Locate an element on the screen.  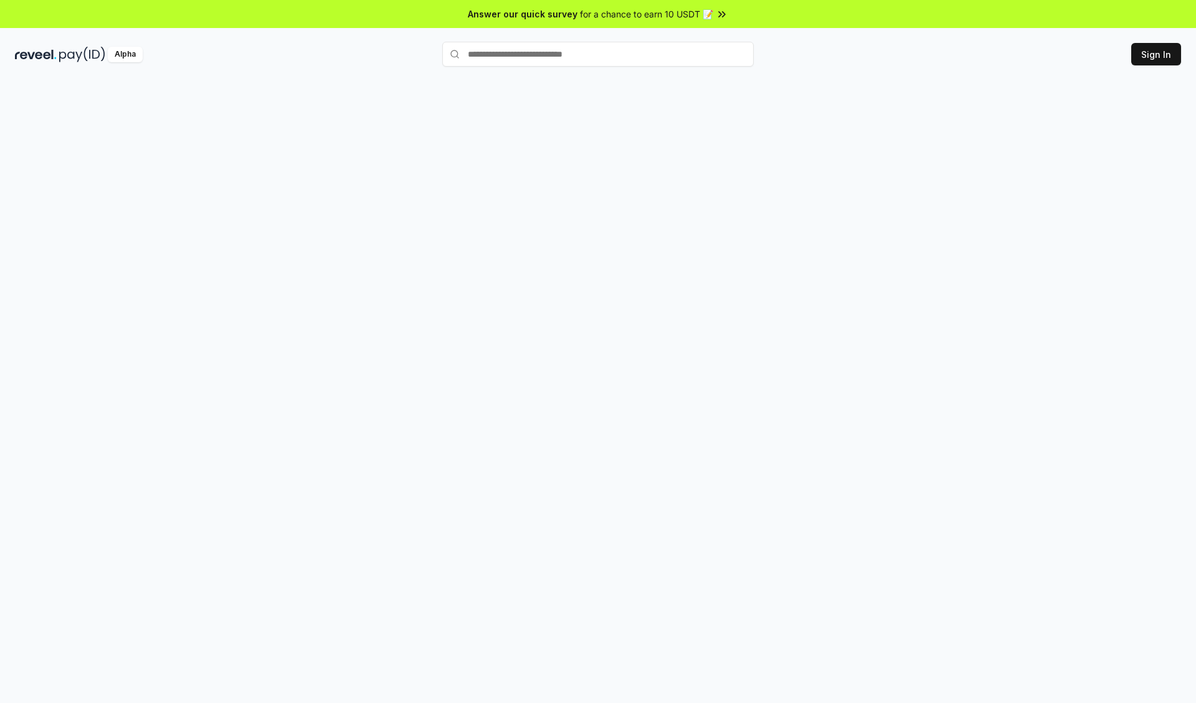
span: for a chance to earn 10 USDT 📝 is located at coordinates (647, 14).